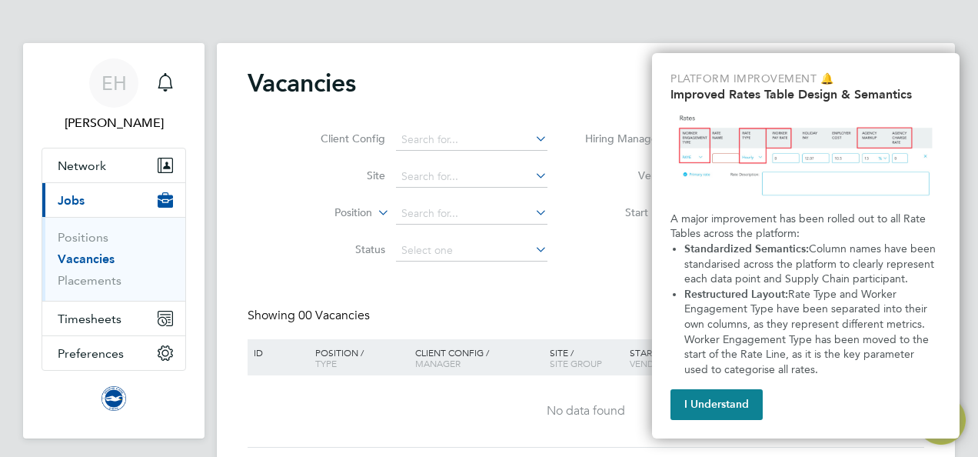  Describe the element at coordinates (437, 363) in the screenshot. I see `span: Manager` at that location.